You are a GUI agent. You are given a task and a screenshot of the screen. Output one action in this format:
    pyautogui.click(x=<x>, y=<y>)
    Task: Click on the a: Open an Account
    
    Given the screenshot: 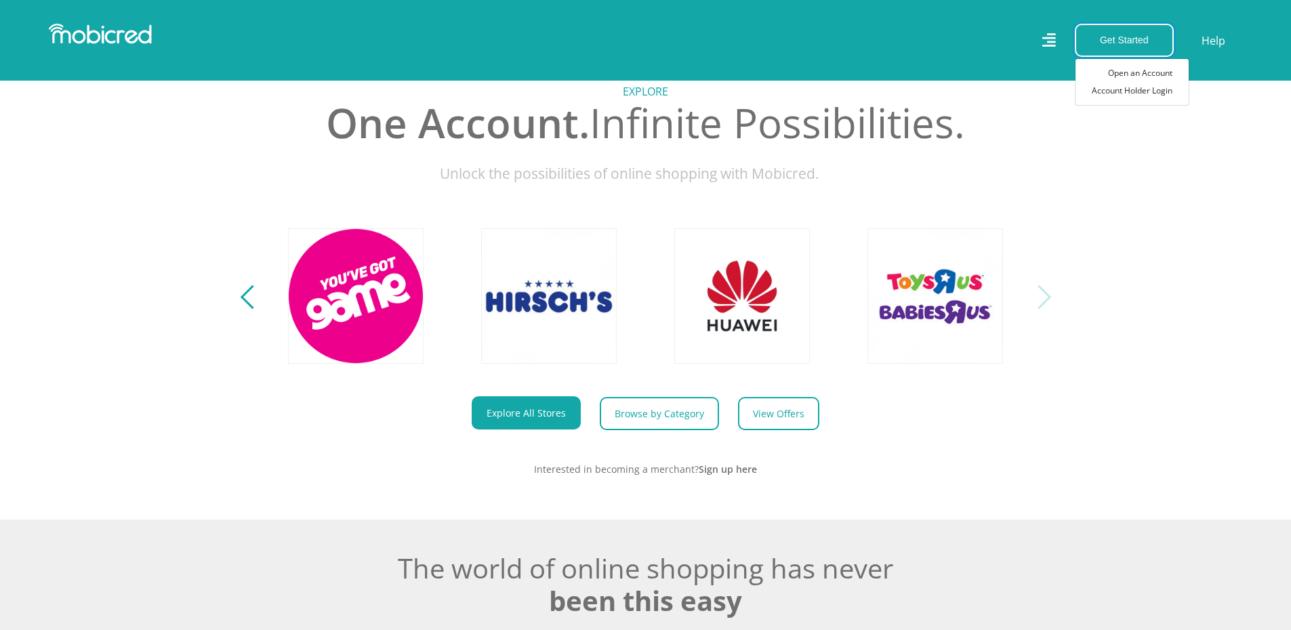 What is the action you would take?
    pyautogui.click(x=1132, y=73)
    